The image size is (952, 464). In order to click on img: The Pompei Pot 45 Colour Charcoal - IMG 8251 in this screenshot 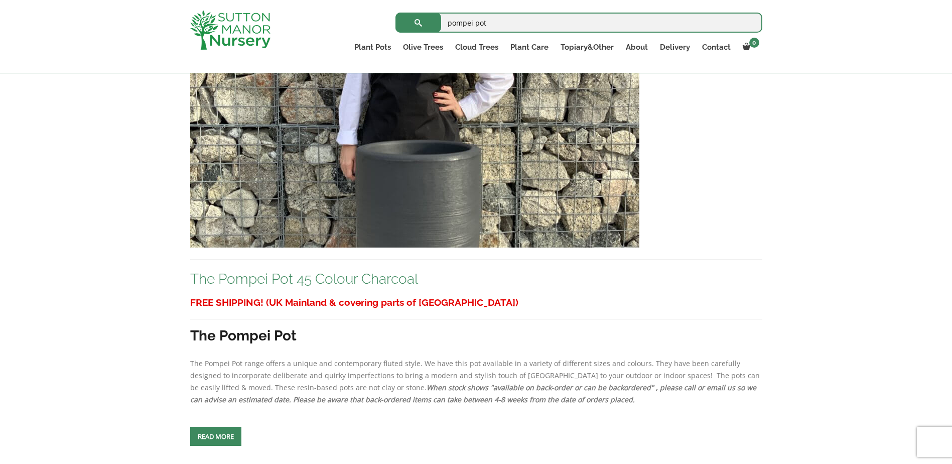, I will do `click(415, 140)`.